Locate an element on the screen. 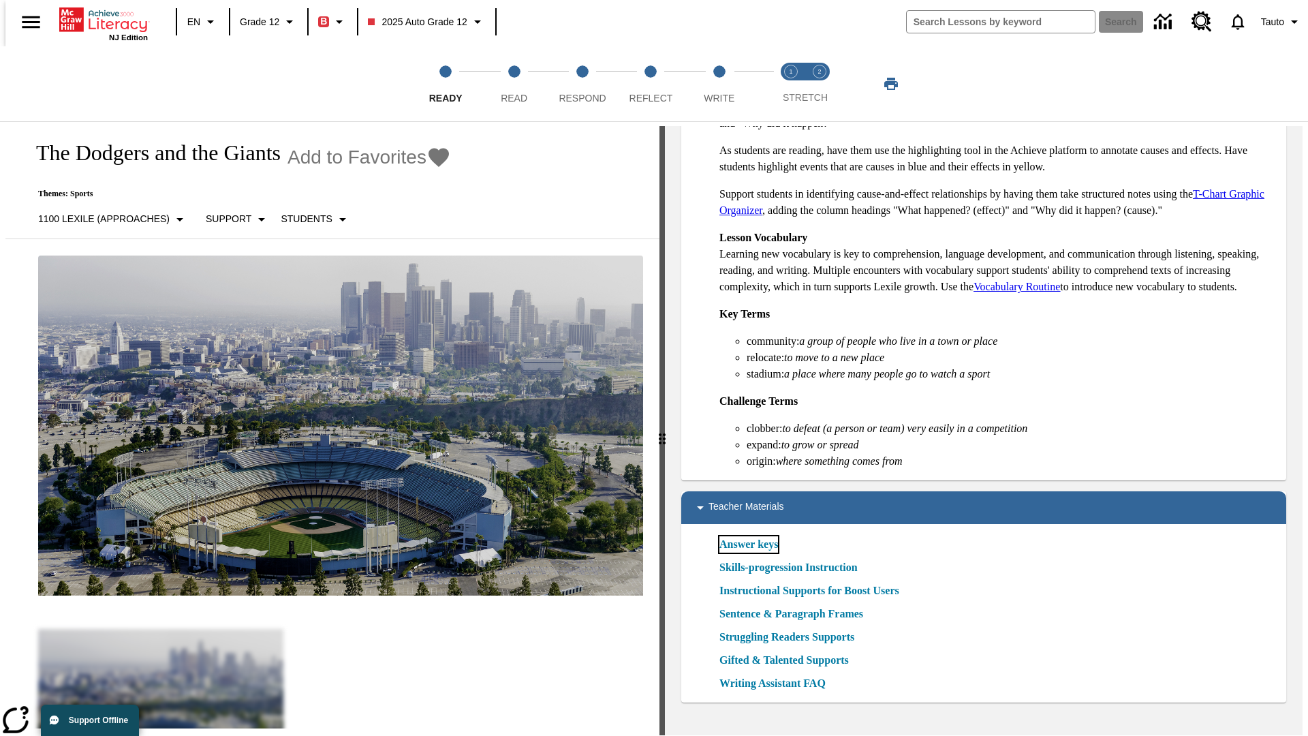 This screenshot has height=736, width=1308. span: Respond is located at coordinates (582, 98).